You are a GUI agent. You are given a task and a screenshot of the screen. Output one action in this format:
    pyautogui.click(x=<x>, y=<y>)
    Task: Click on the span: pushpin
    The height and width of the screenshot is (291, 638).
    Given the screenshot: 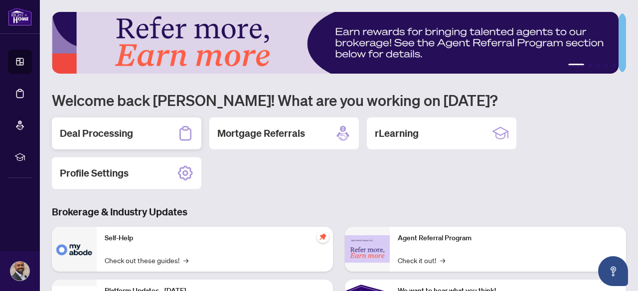 What is the action you would take?
    pyautogui.click(x=323, y=237)
    